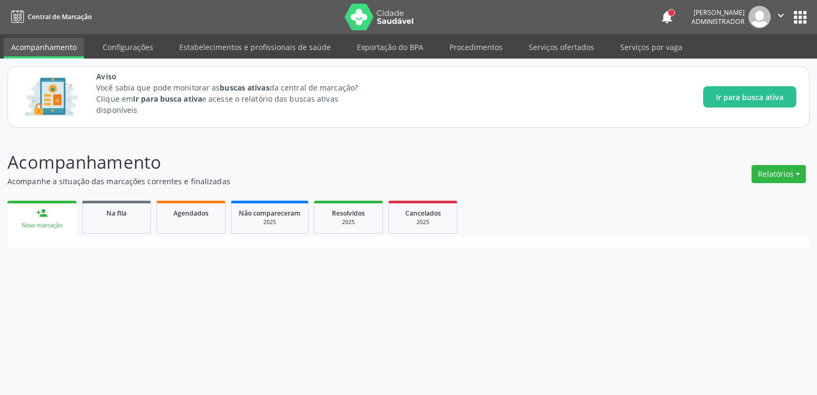 This screenshot has width=817, height=395. Describe the element at coordinates (800, 17) in the screenshot. I see `button: apps` at that location.